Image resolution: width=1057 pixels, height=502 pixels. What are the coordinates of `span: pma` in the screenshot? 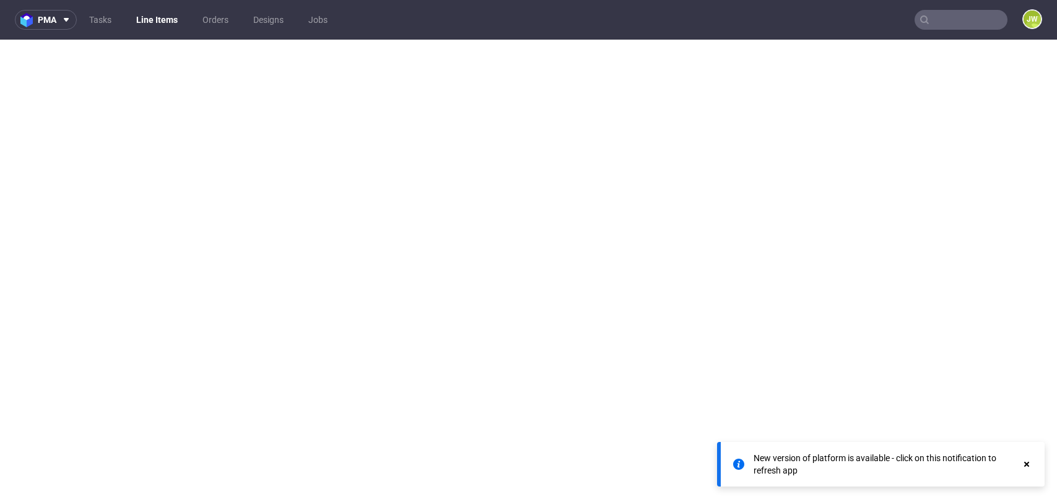 It's located at (47, 20).